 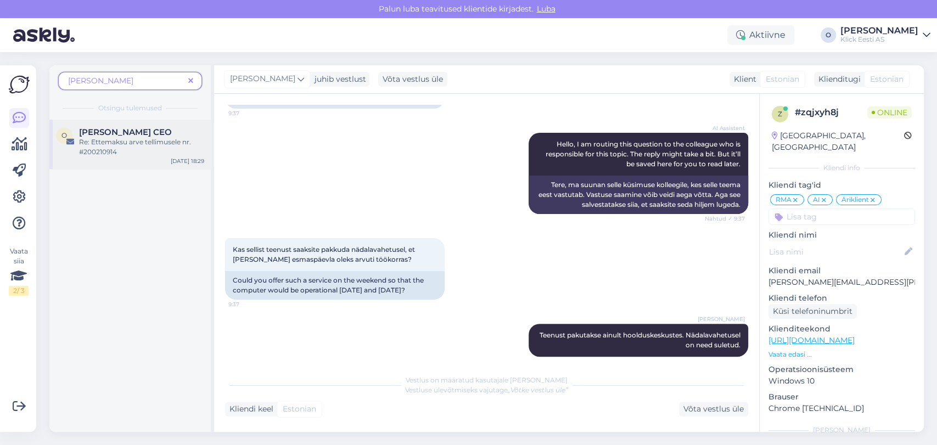 I want to click on p: Operatsioonisüsteem, so click(x=842, y=369).